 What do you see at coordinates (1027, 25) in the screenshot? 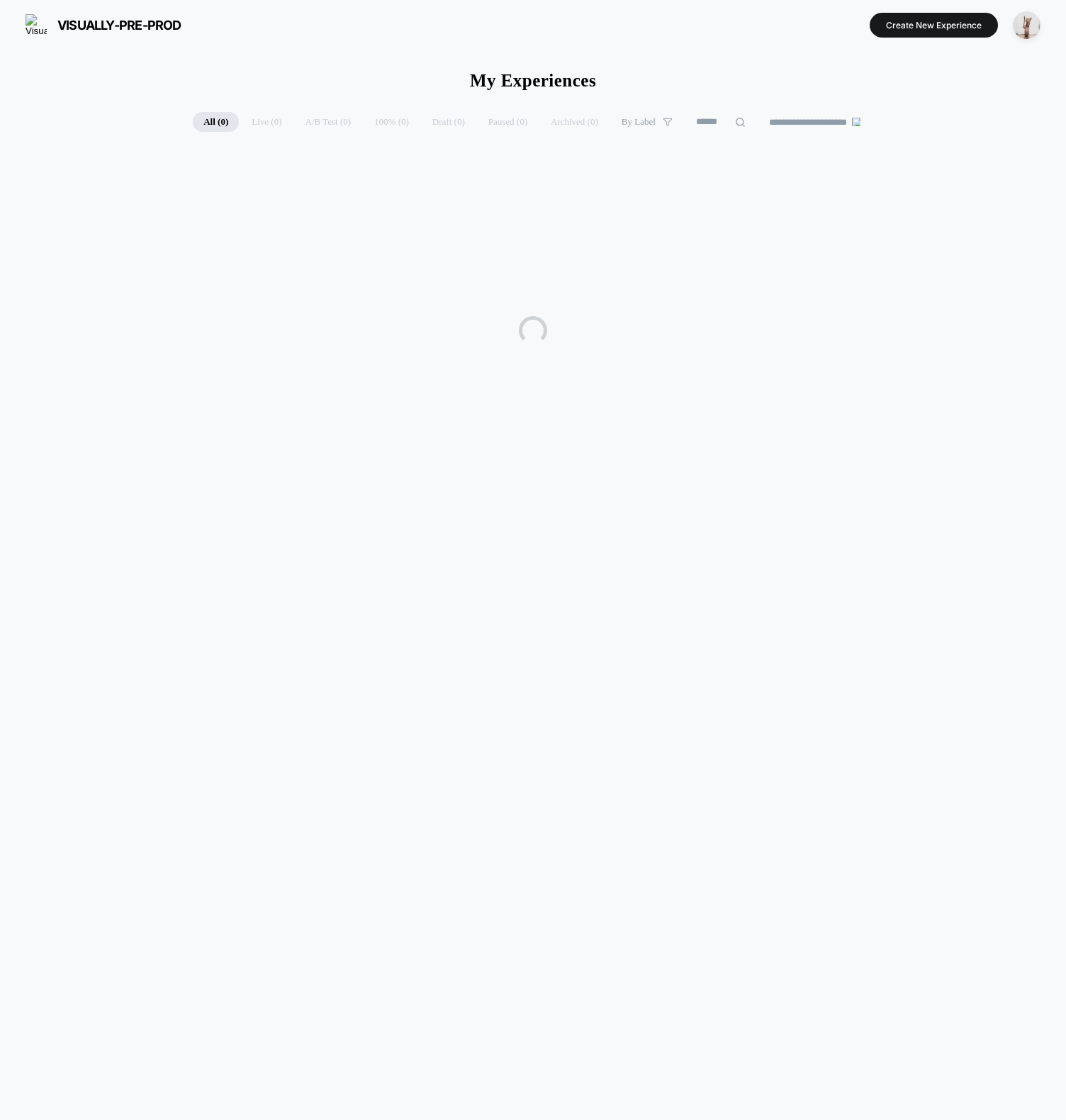
I see `button: ppic` at bounding box center [1027, 25].